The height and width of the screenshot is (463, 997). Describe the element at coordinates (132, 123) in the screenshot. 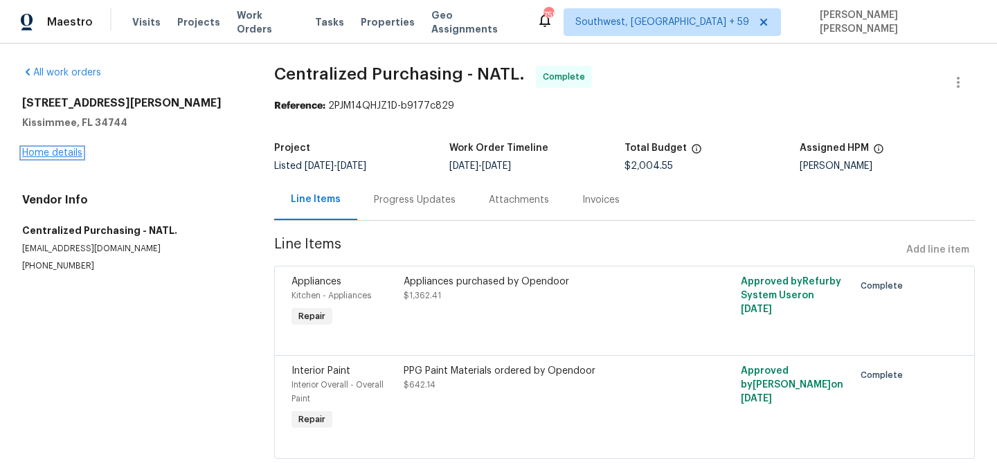

I see `h5: Kissimmee, FL 34744` at that location.